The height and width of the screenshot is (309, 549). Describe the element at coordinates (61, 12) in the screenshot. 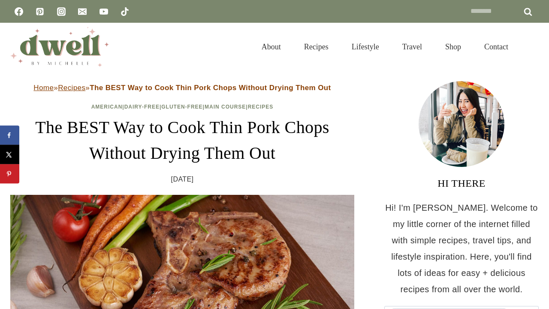

I see `a: Instagram` at that location.